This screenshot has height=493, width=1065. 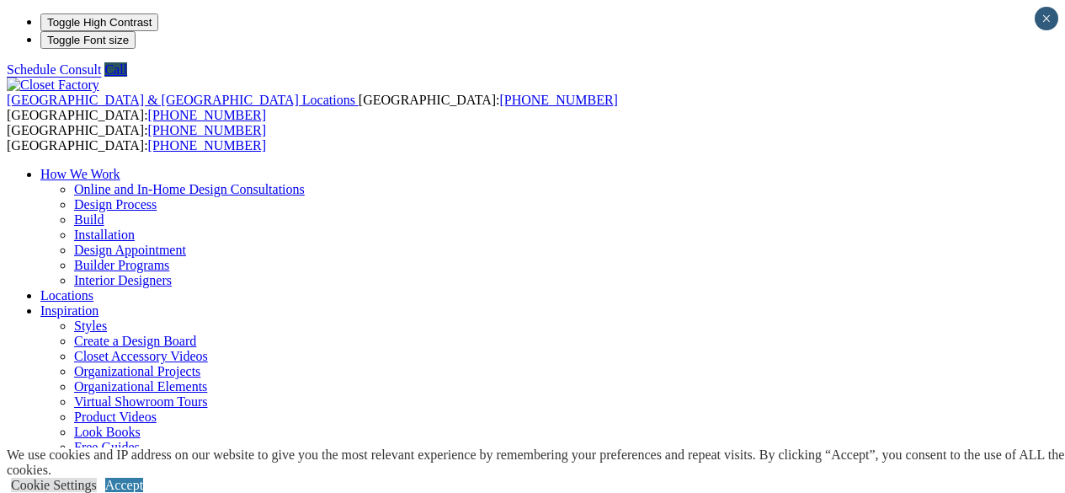 What do you see at coordinates (54, 484) in the screenshot?
I see `a: Cookie Settings` at bounding box center [54, 484].